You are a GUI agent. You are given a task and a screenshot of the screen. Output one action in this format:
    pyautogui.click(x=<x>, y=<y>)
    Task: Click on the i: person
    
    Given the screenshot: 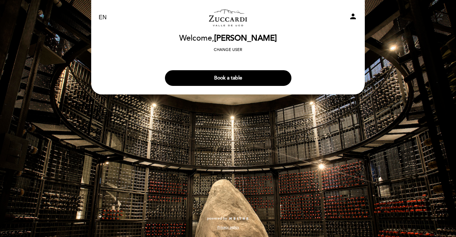 What is the action you would take?
    pyautogui.click(x=353, y=16)
    